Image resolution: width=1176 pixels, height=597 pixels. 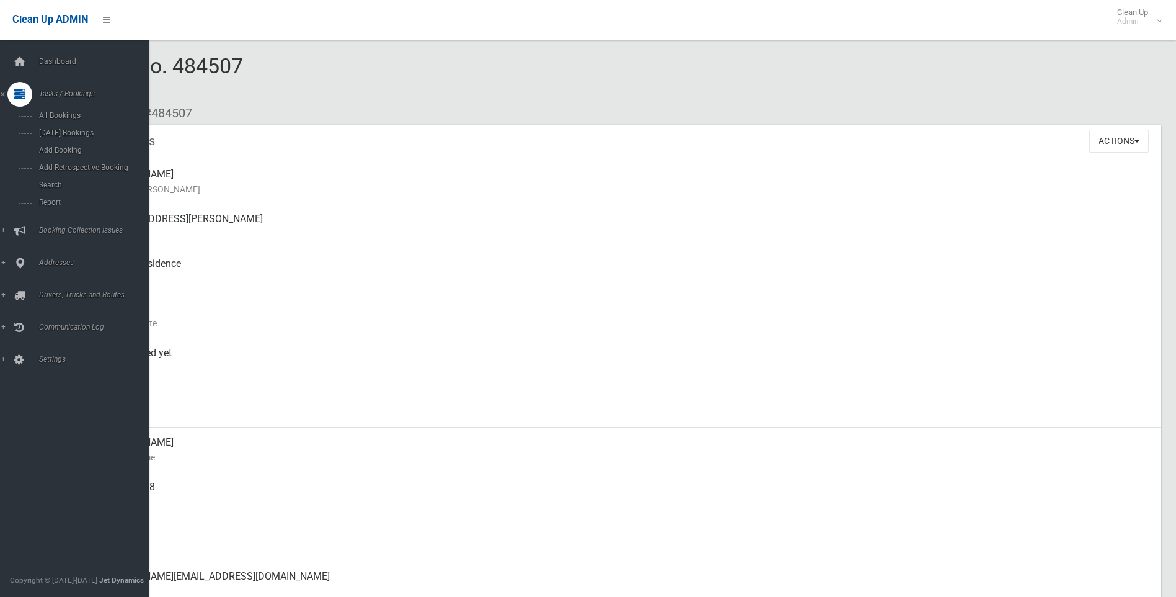 I want to click on span: Add Retrospective Booking, so click(x=91, y=167).